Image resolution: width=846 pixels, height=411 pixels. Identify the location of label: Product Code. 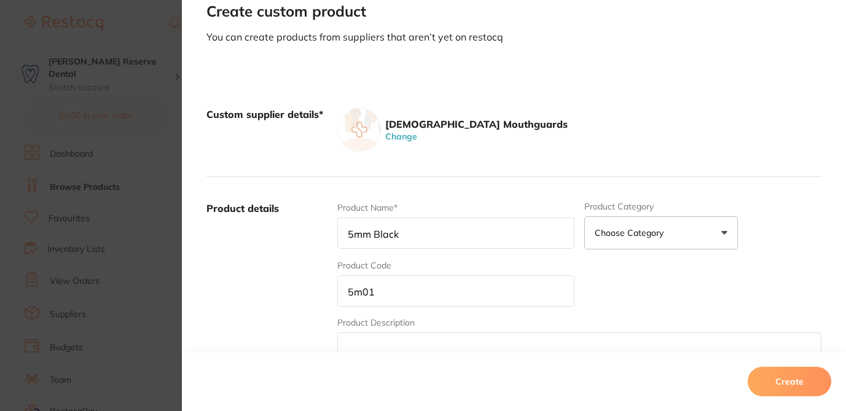
(364, 265).